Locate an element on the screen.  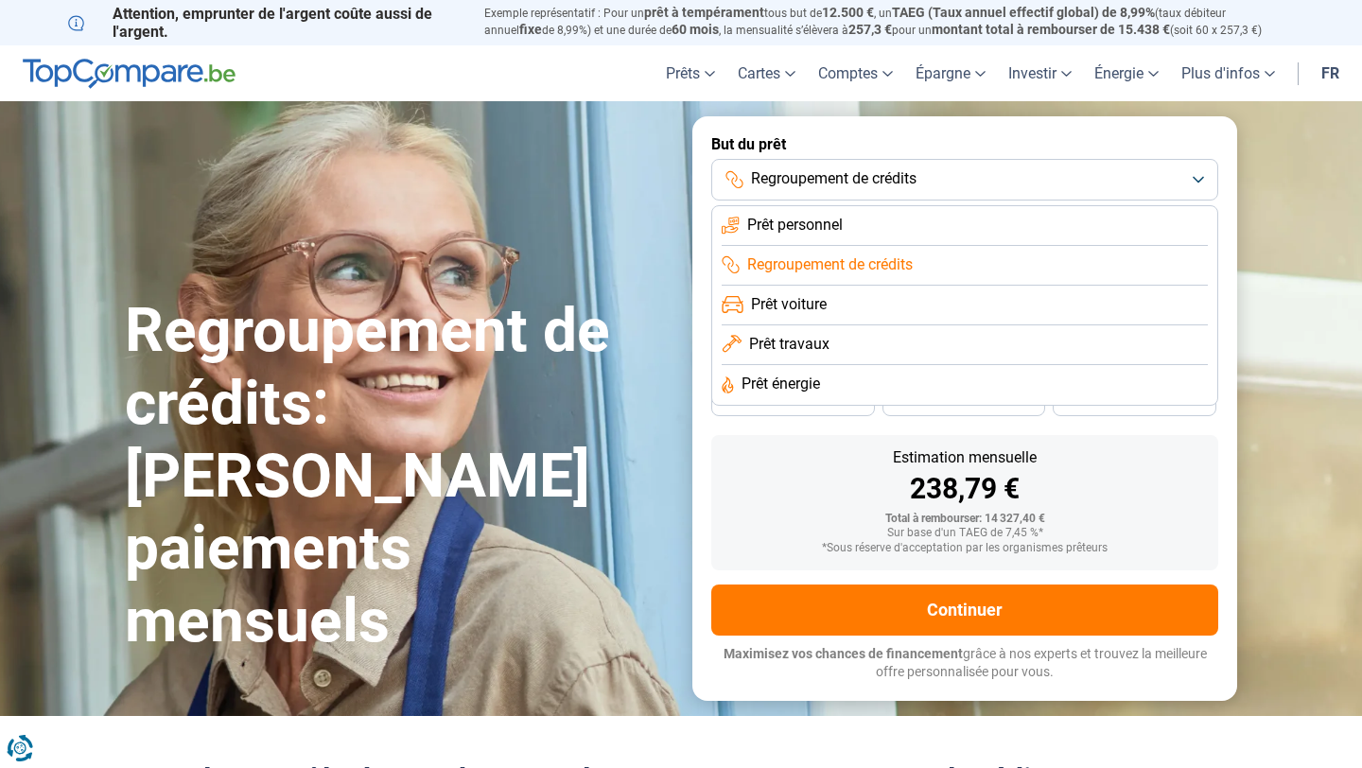
span: prêt à tempérament is located at coordinates (704, 12).